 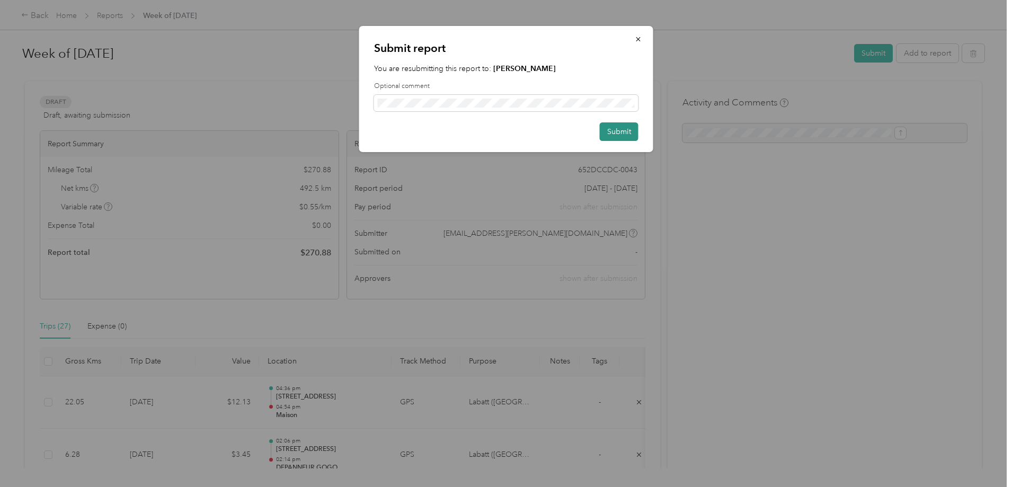 I want to click on p: You are resubmitting this report to:, so click(x=506, y=68).